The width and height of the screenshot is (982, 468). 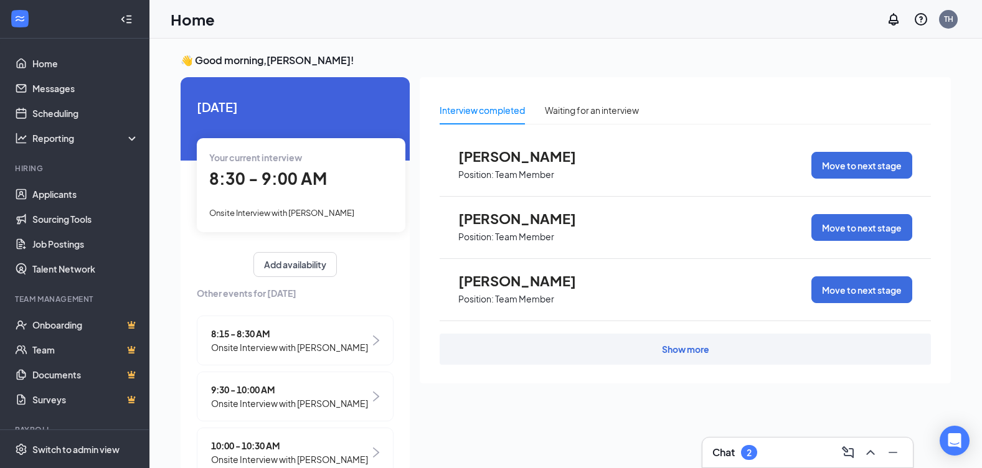 I want to click on svg: QuestionInfo, so click(x=921, y=19).